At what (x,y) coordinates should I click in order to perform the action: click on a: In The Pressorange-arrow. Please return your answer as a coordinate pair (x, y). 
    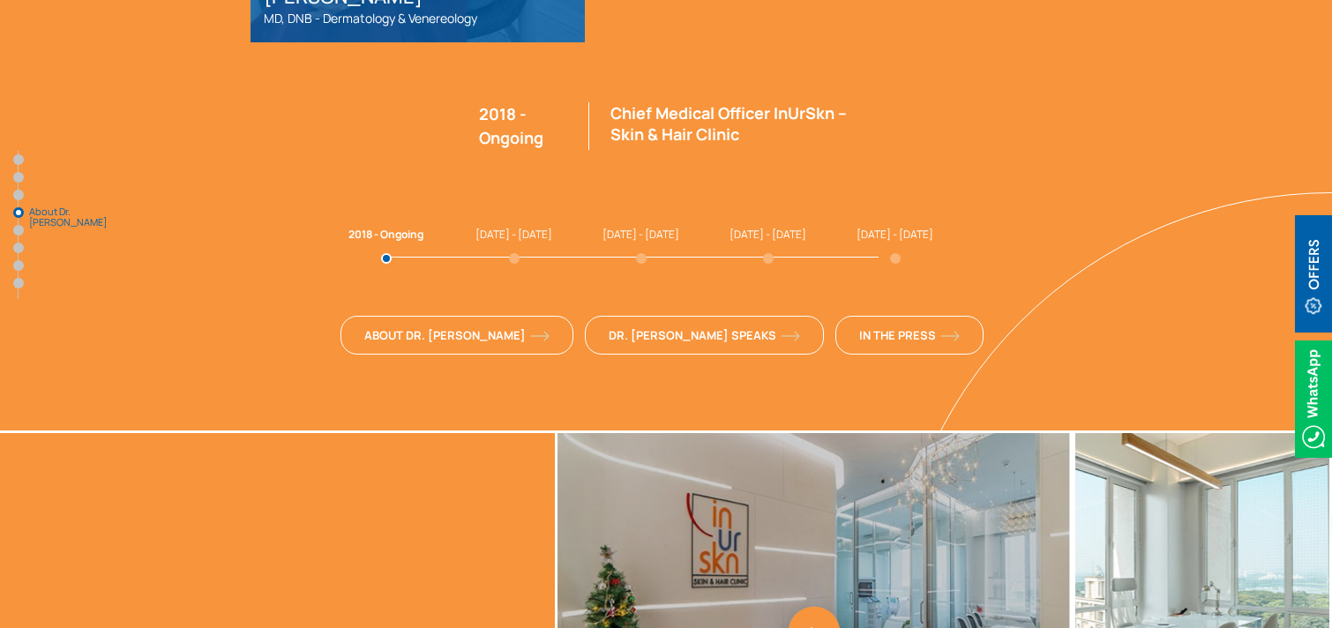
    Looking at the image, I should click on (910, 335).